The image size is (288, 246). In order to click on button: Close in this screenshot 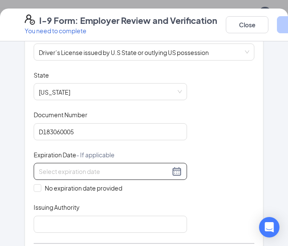, I will do `click(247, 25)`.